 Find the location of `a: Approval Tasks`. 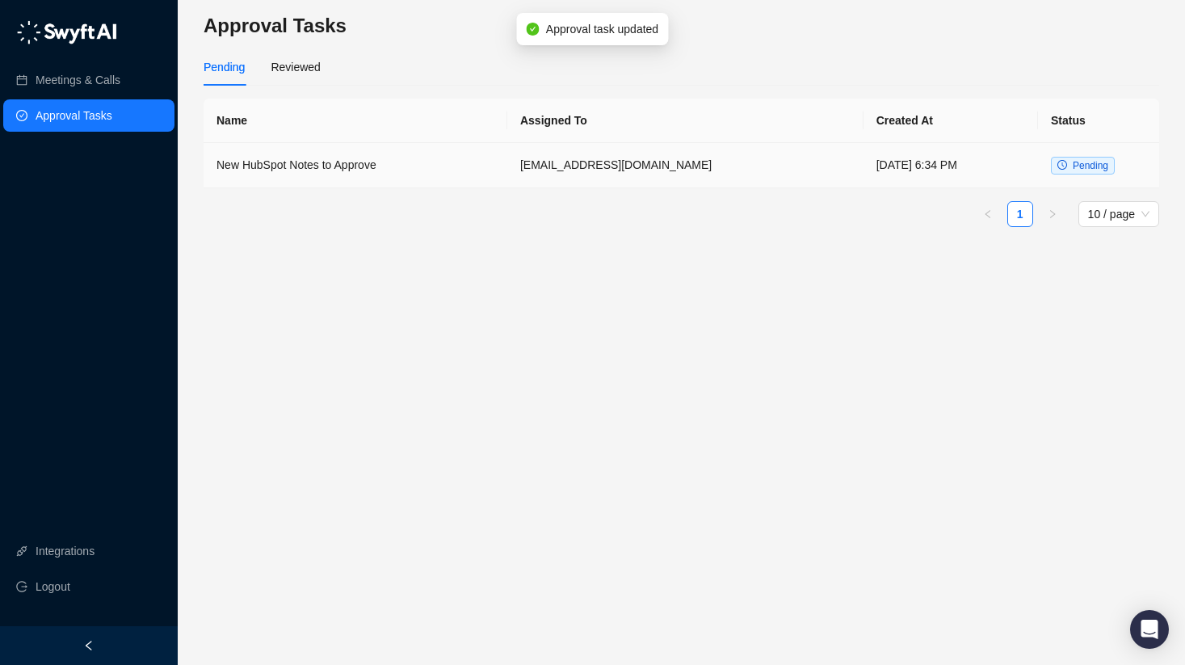

a: Approval Tasks is located at coordinates (73, 115).